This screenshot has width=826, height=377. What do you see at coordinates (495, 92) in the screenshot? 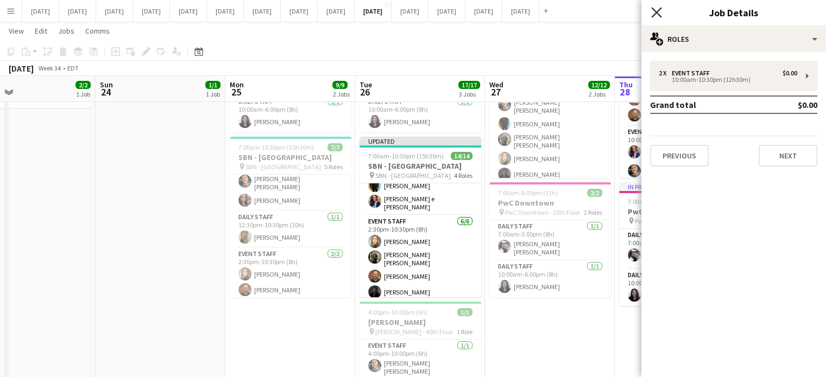
I see `span: 27` at bounding box center [495, 92].